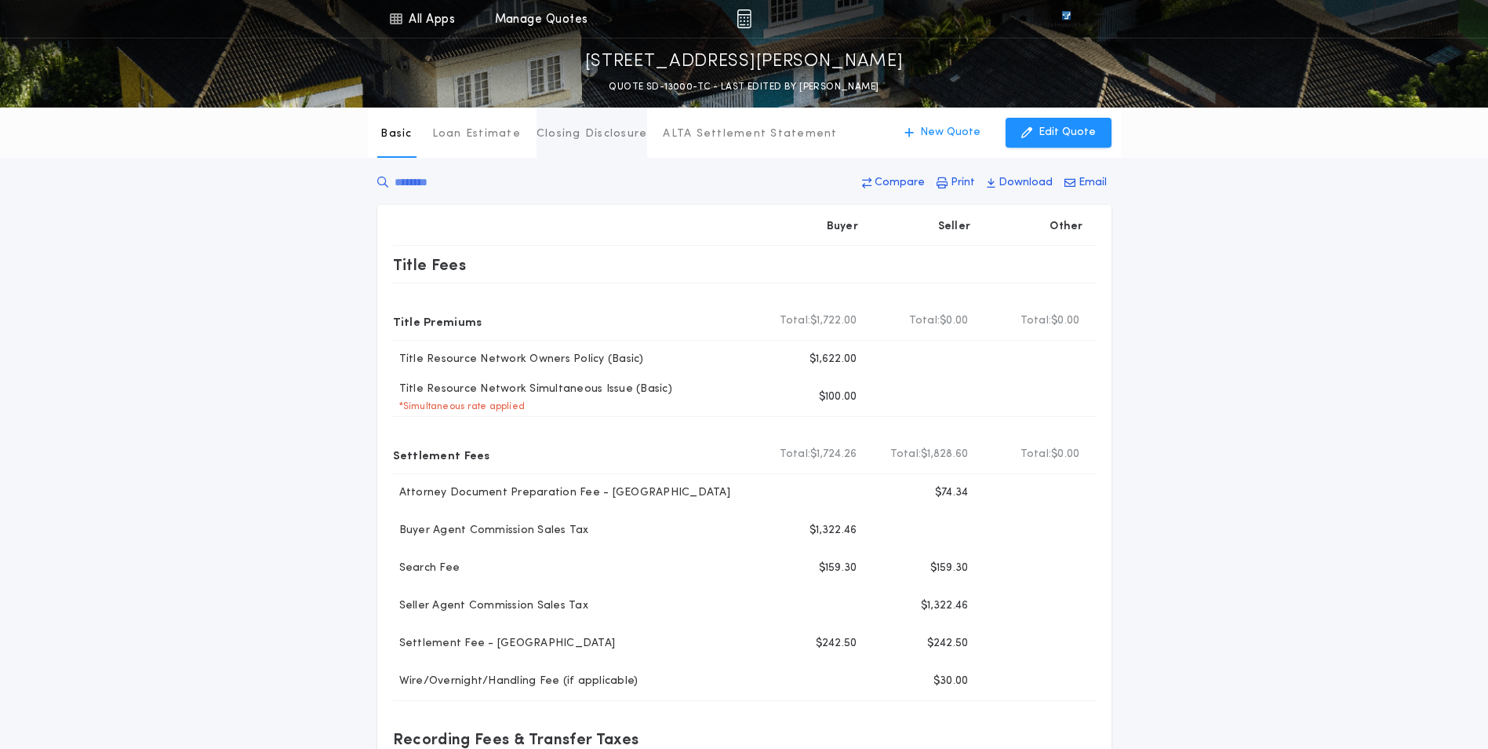  What do you see at coordinates (1093, 183) in the screenshot?
I see `p: Email` at bounding box center [1093, 183].